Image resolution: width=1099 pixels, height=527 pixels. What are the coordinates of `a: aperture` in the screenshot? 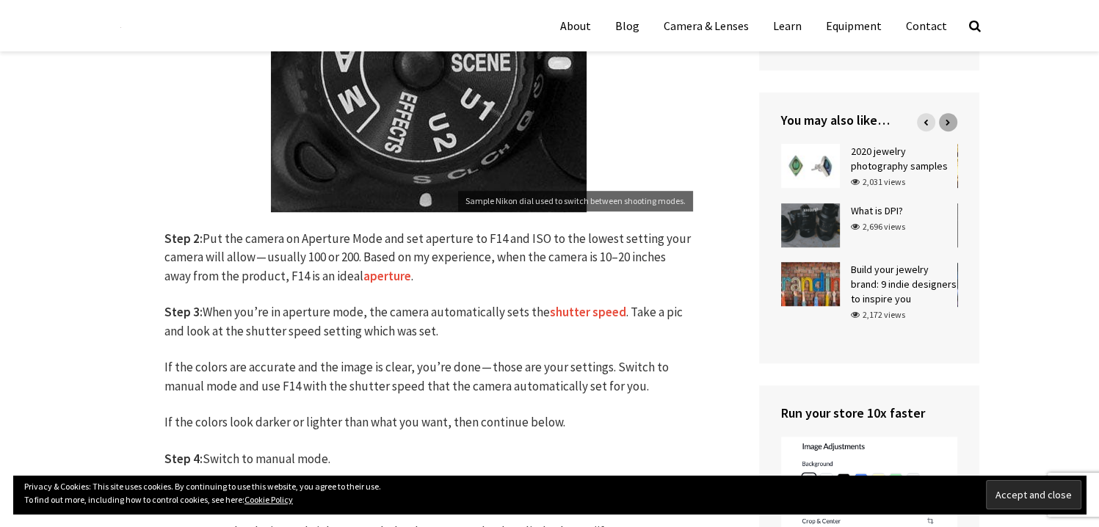 It's located at (387, 276).